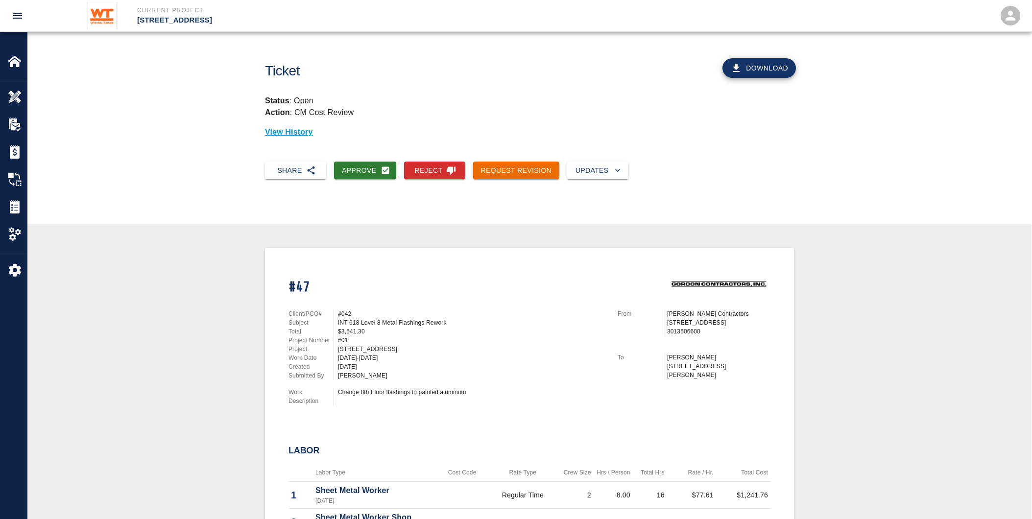 The width and height of the screenshot is (1032, 519). Describe the element at coordinates (692, 473) in the screenshot. I see `th: Rate / Hr.` at that location.